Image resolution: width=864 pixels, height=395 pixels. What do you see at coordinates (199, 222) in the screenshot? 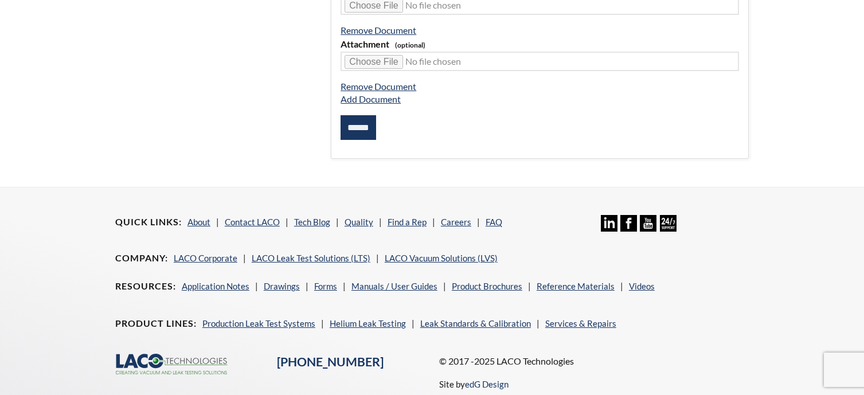
I see `a: About` at bounding box center [199, 222].